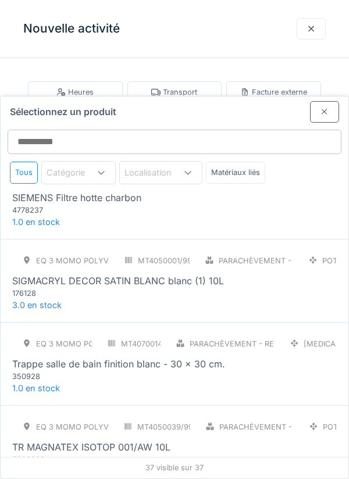 Image resolution: width=349 pixels, height=479 pixels. Describe the element at coordinates (91, 447) in the screenshot. I see `div: TR MAGNATEX ISOTOP 001/AW 10L` at that location.